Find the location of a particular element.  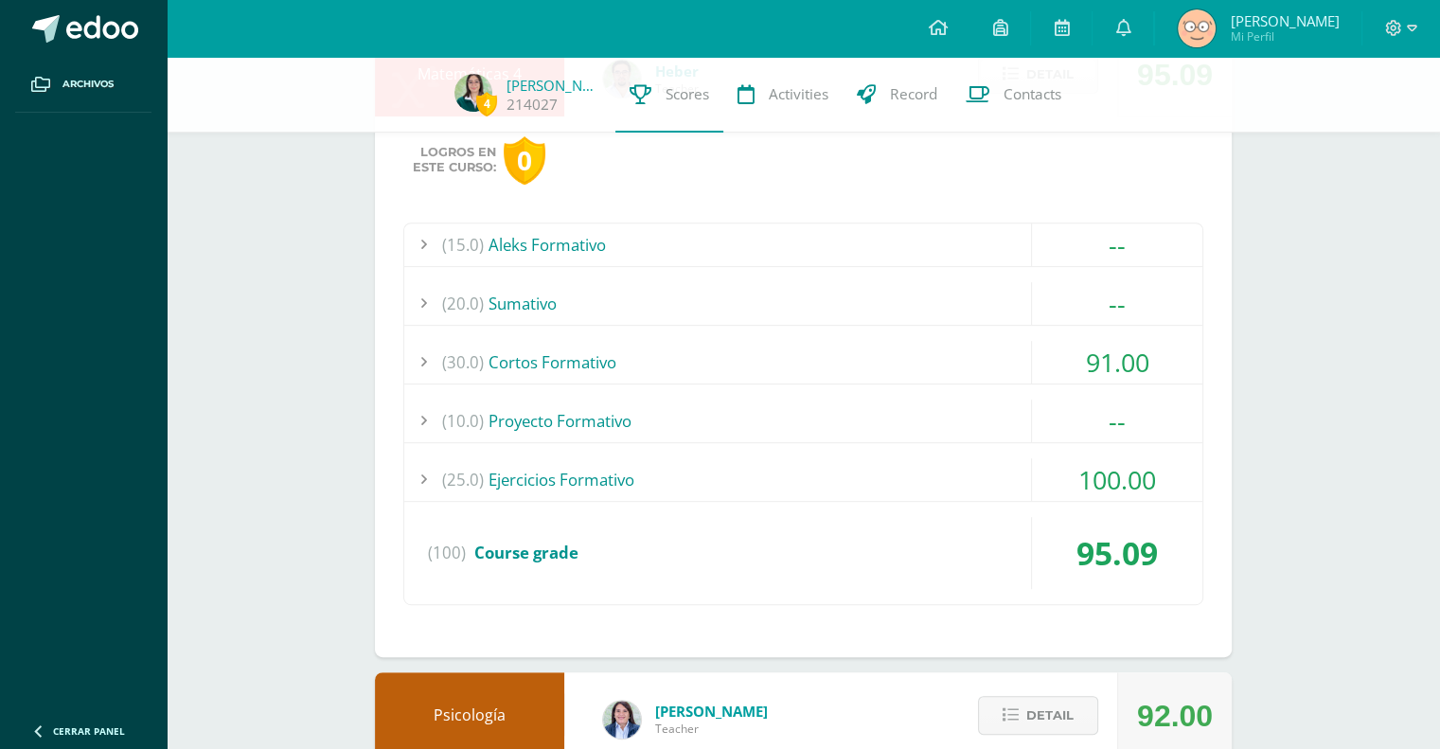

div: 0 is located at coordinates (525, 160).